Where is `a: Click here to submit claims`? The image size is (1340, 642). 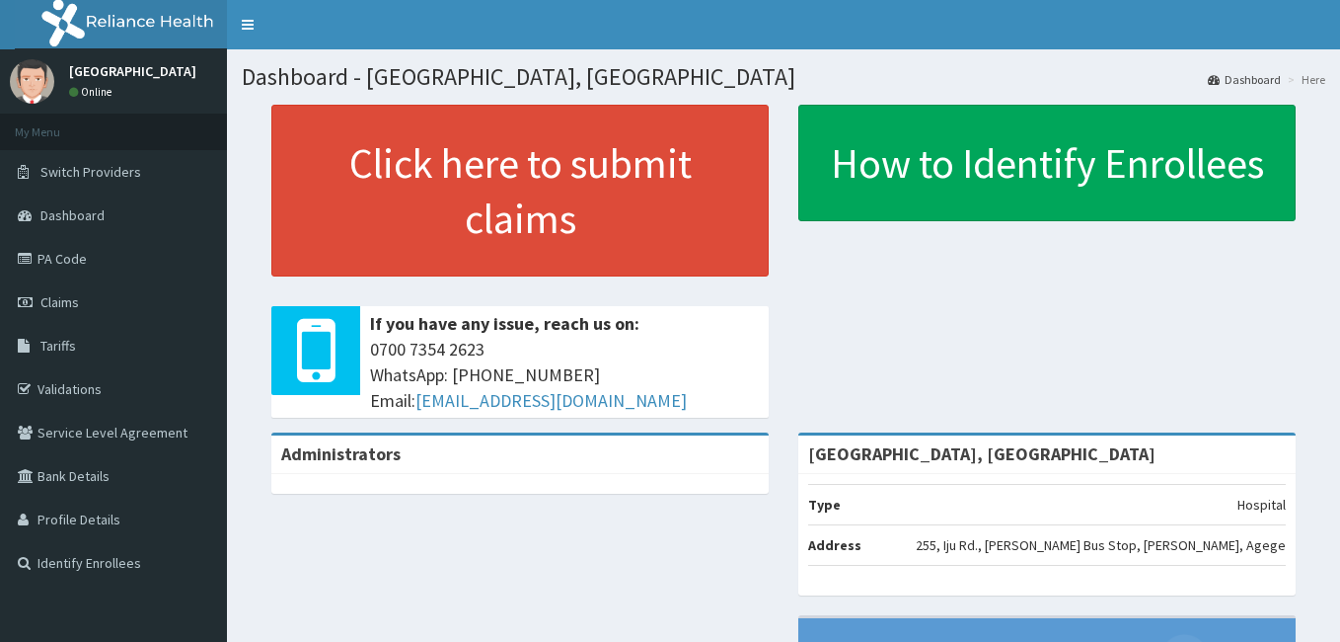 a: Click here to submit claims is located at coordinates (520, 190).